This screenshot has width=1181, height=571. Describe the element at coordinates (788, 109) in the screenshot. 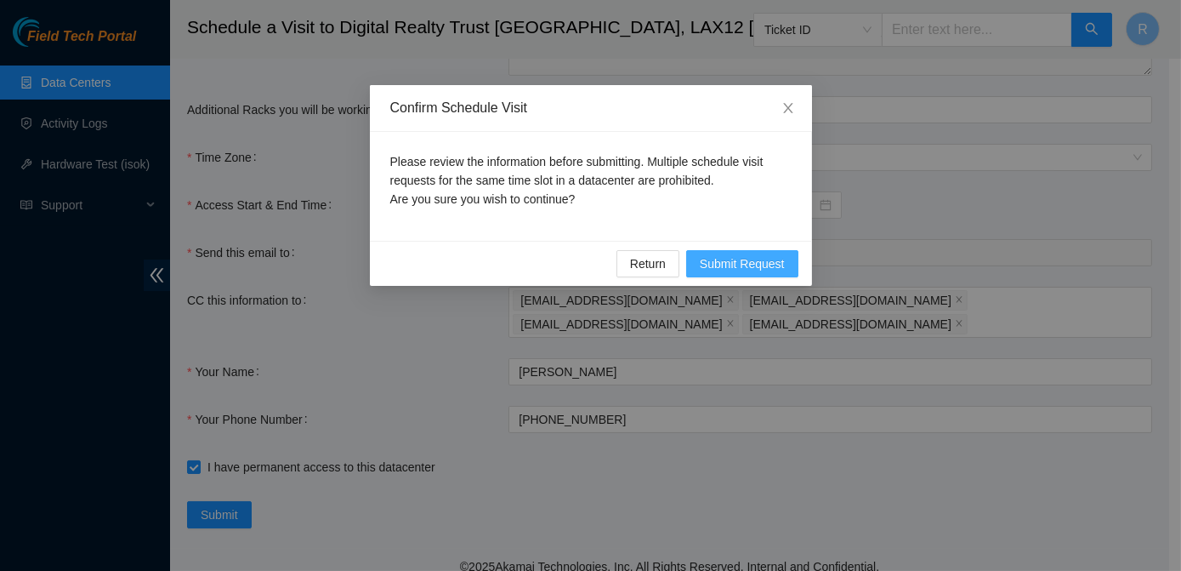

I see `button: Close` at that location.